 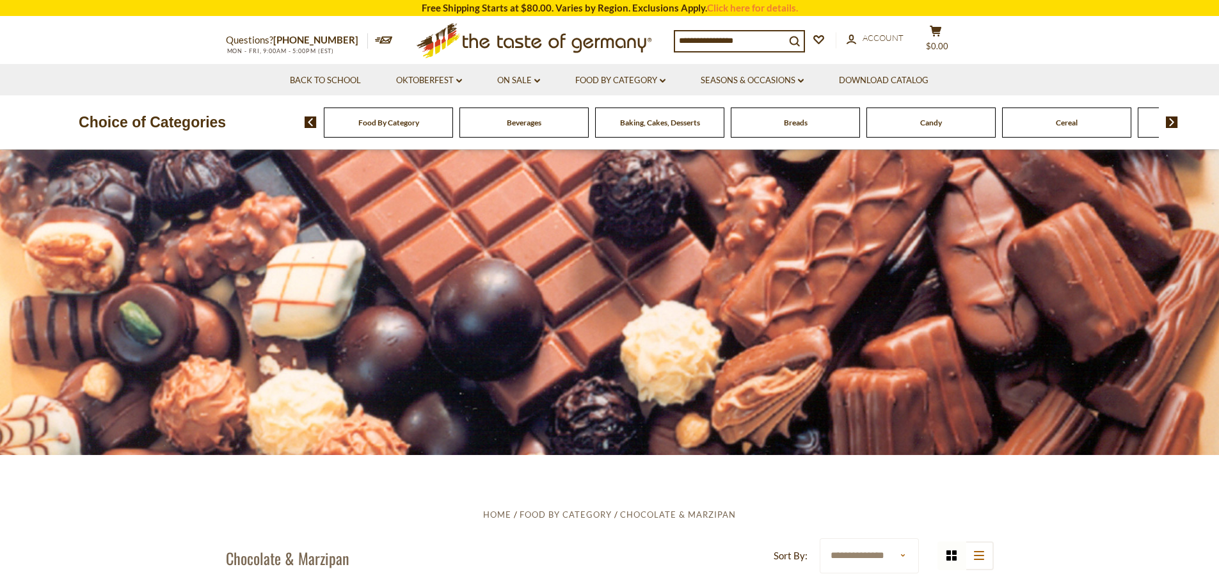 What do you see at coordinates (752, 8) in the screenshot?
I see `a: Click here for details.` at bounding box center [752, 8].